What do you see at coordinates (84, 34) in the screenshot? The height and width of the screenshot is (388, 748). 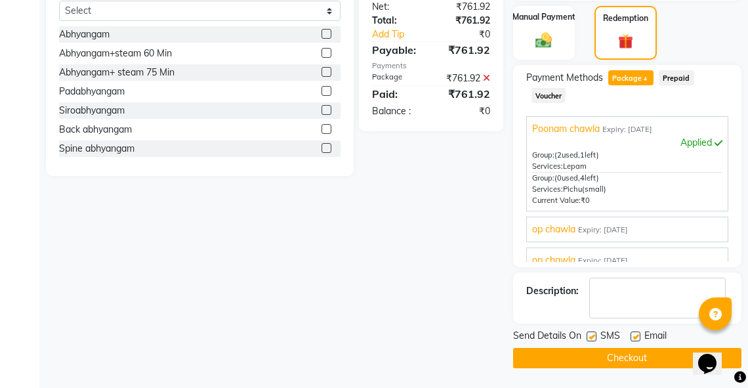 I see `div: Abhyangam` at bounding box center [84, 34].